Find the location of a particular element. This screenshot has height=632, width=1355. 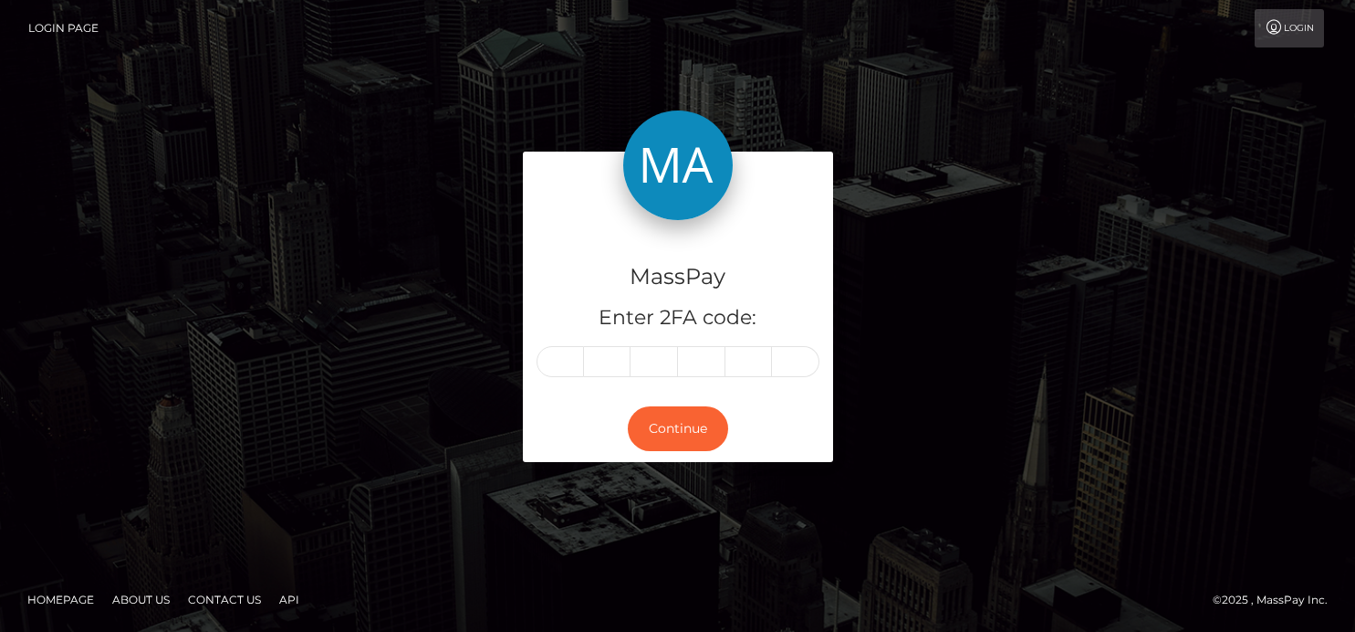

h4: MassPay is located at coordinates (678, 277).